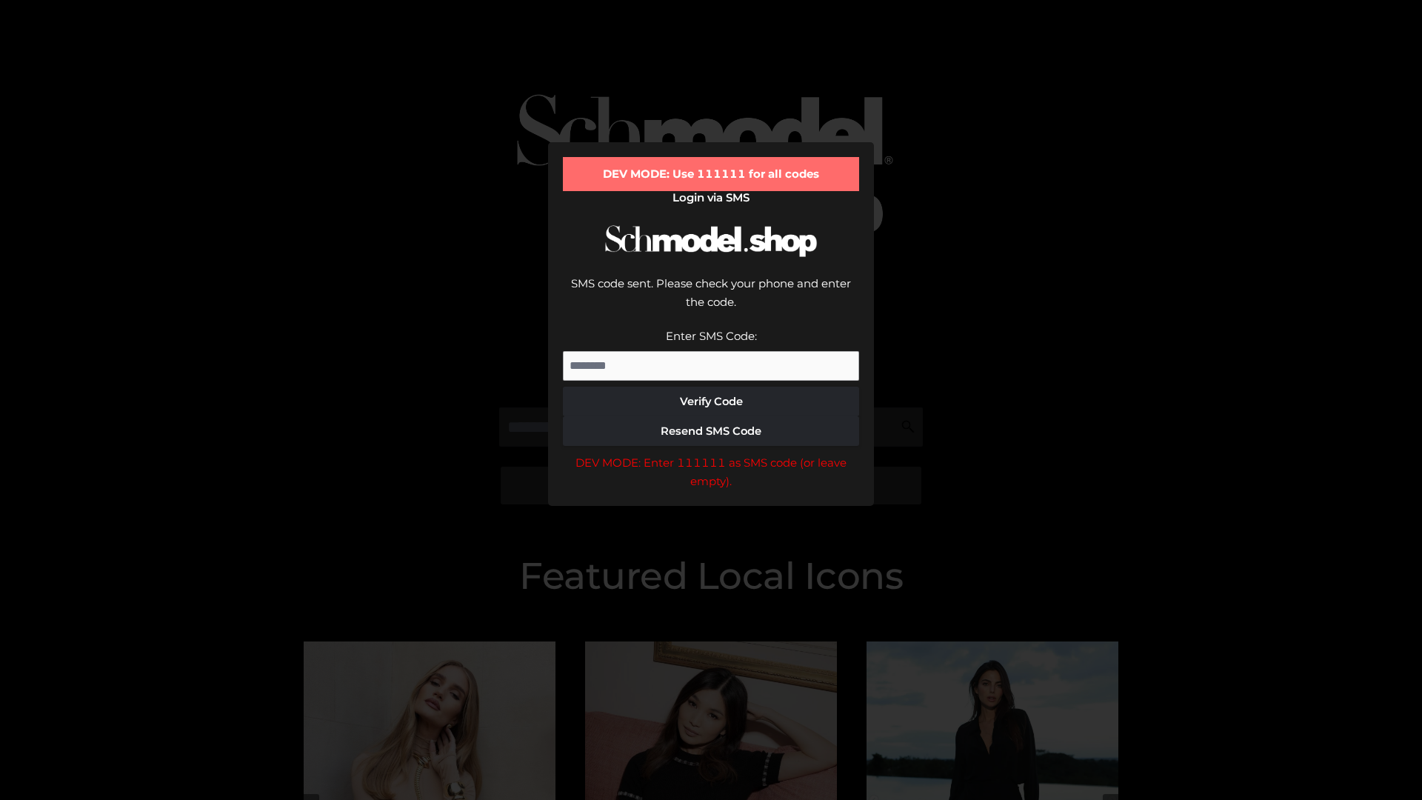  I want to click on div: DEV MODE: Use 111111 for all codes, so click(711, 174).